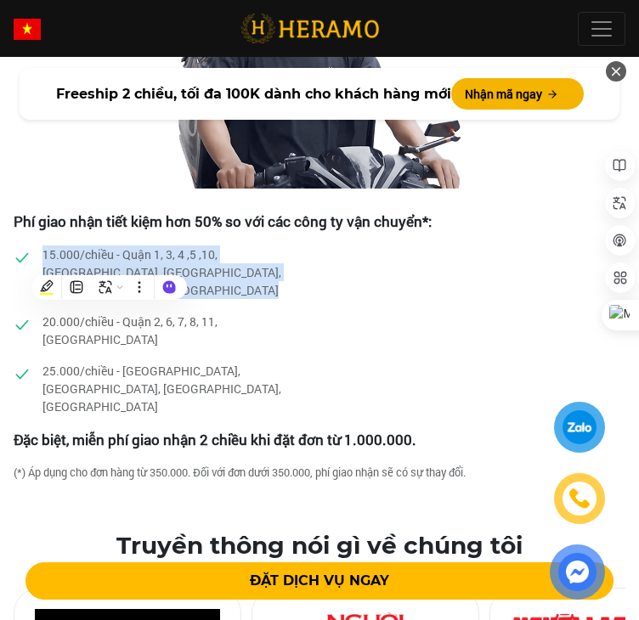 The width and height of the screenshot is (639, 620). Describe the element at coordinates (223, 222) in the screenshot. I see `p: Phí giao nhận tiết kiệm hơn 50% so với các công ty vận chuyển*:` at that location.